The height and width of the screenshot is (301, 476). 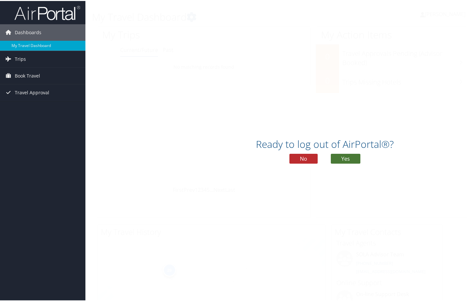 I want to click on span: Book Travel, so click(x=27, y=75).